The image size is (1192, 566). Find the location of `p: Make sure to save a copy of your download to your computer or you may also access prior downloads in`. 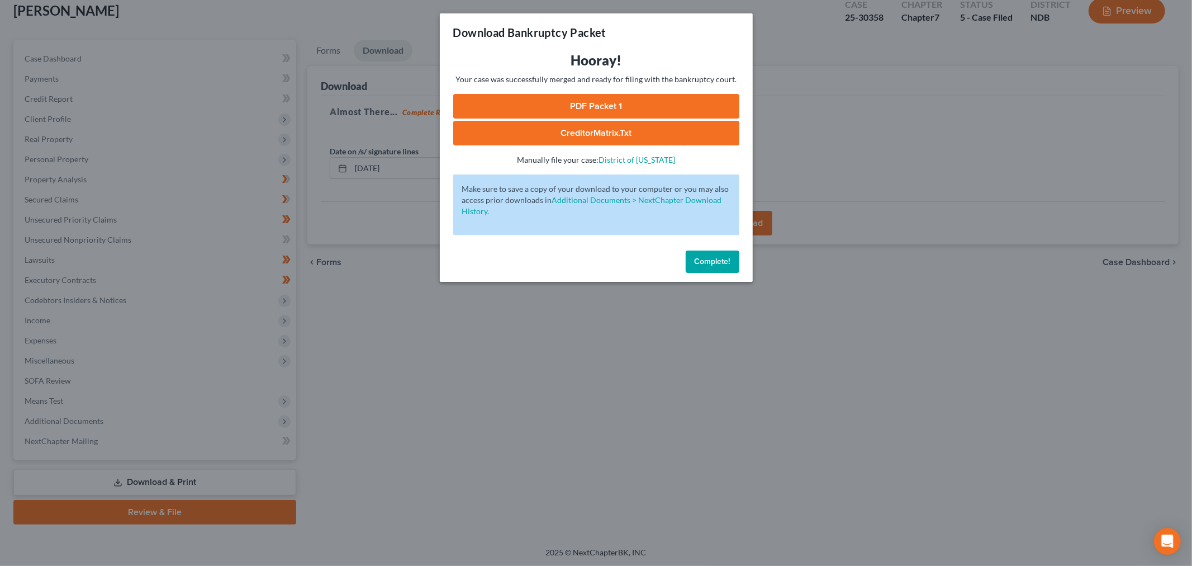

p: Make sure to save a copy of your download to your computer or you may also access prior downloads in is located at coordinates (597, 200).